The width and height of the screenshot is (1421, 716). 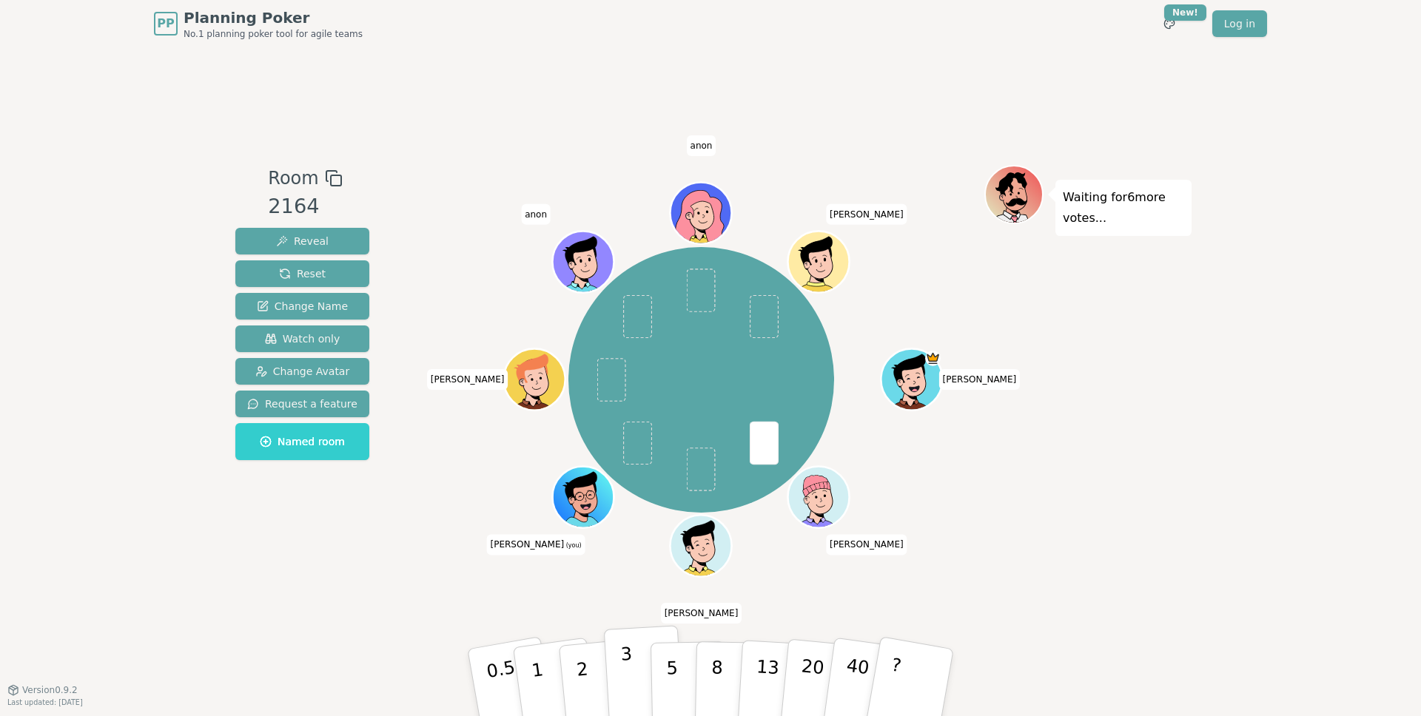 I want to click on span: (you), so click(x=573, y=546).